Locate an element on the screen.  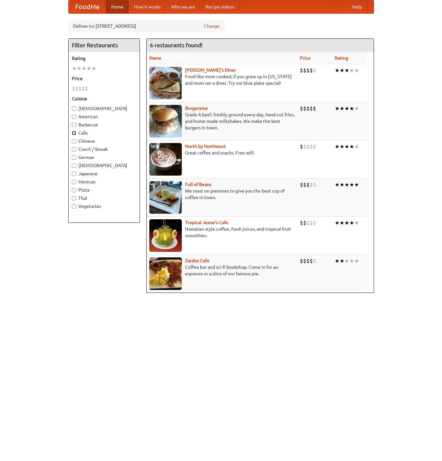
label: Vegetarian is located at coordinates (104, 206).